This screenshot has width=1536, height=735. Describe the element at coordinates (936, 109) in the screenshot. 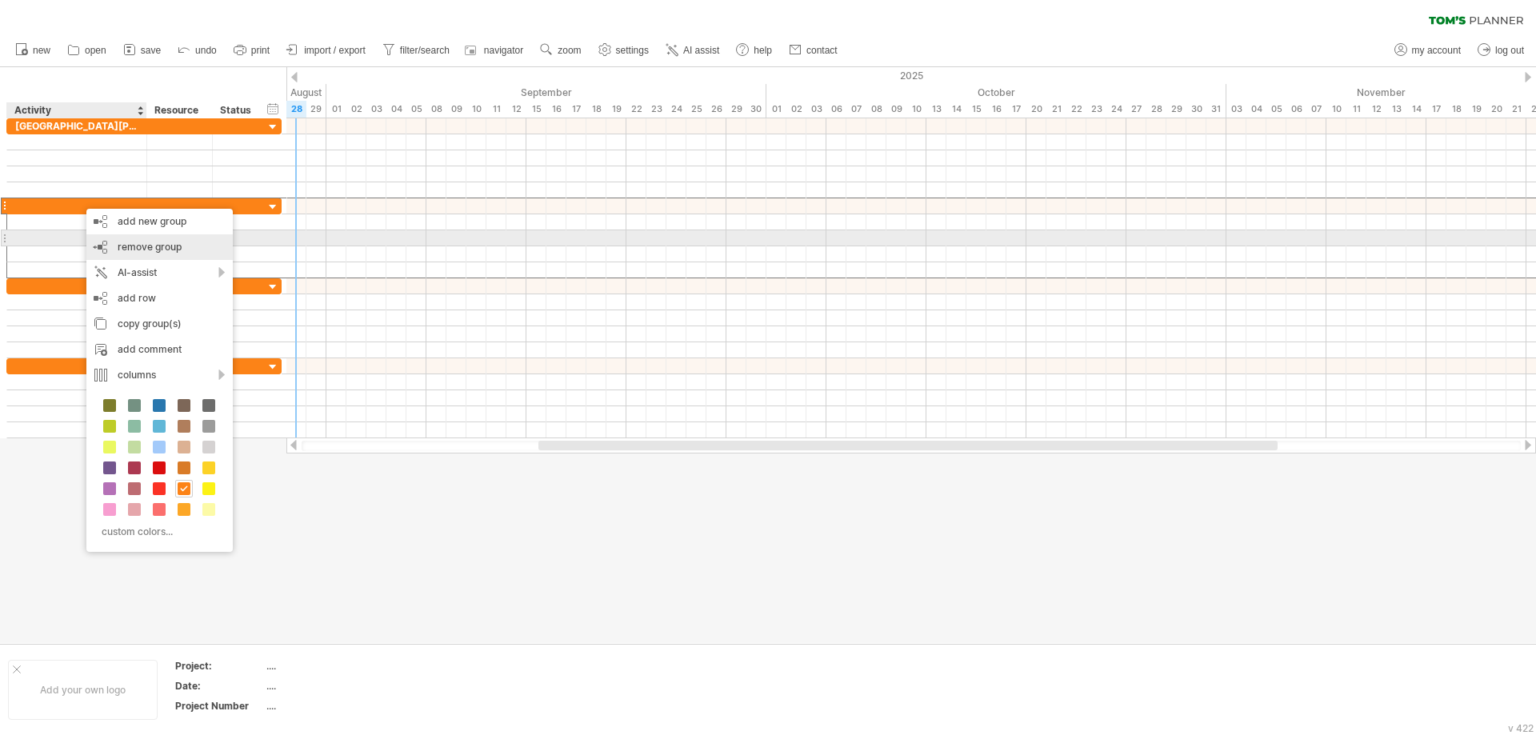

I see `div: Monday, 13 October 2025` at that location.